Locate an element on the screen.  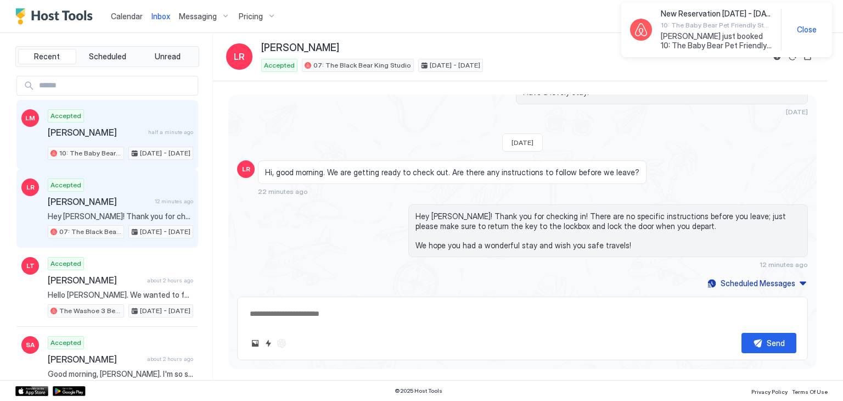
button: Recent is located at coordinates (47, 57).